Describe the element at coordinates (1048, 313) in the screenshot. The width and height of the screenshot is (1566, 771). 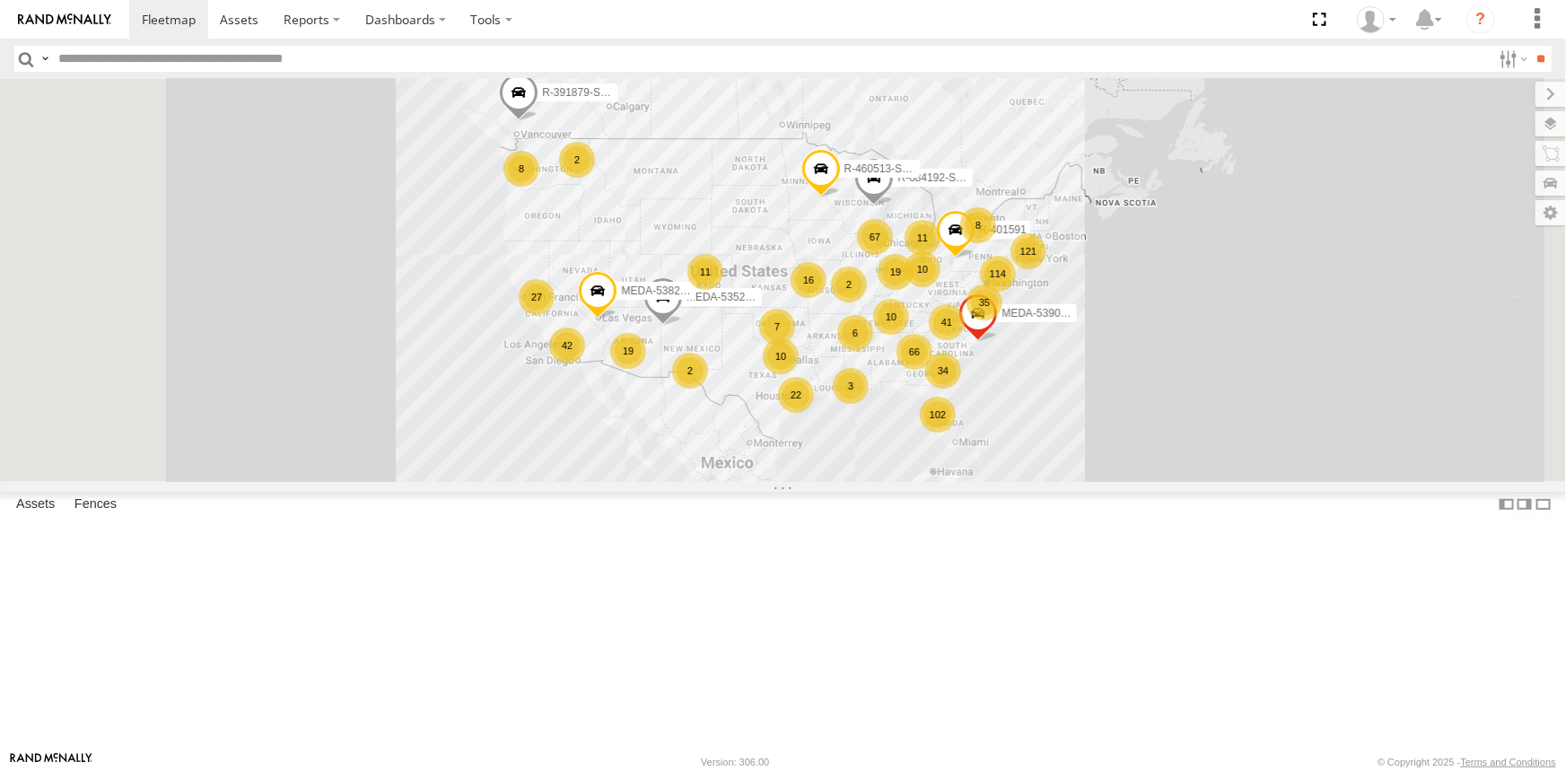
I see `span: MEDA-539001-Roll` at that location.